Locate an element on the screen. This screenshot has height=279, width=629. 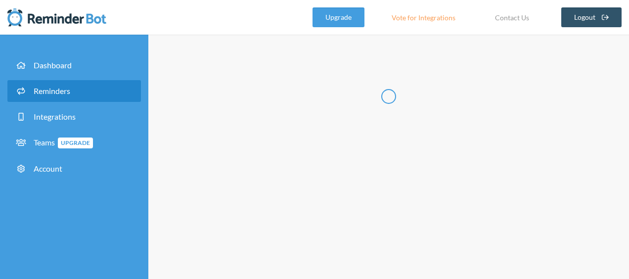
span: Integrations is located at coordinates (54, 116).